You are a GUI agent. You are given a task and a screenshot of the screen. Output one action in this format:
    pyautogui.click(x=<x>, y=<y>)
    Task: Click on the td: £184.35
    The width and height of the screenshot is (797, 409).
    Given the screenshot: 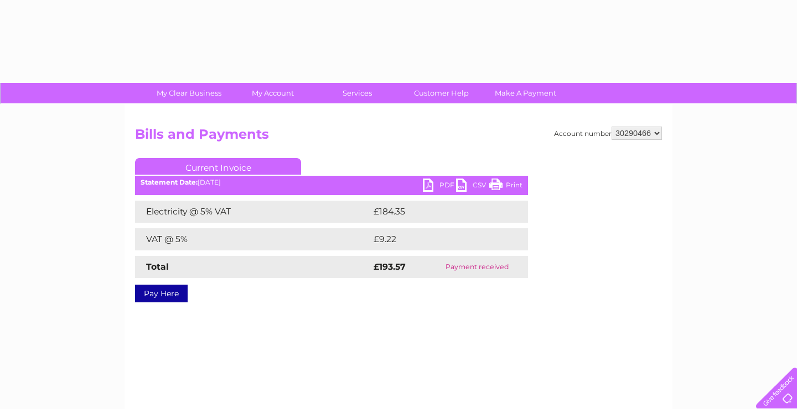 What is the action you would take?
    pyautogui.click(x=439, y=212)
    